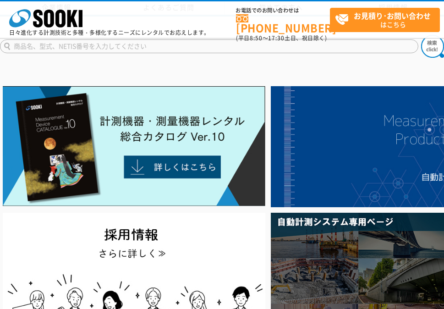  What do you see at coordinates (134, 146) in the screenshot?
I see `img: Catalog Ver10` at bounding box center [134, 146].